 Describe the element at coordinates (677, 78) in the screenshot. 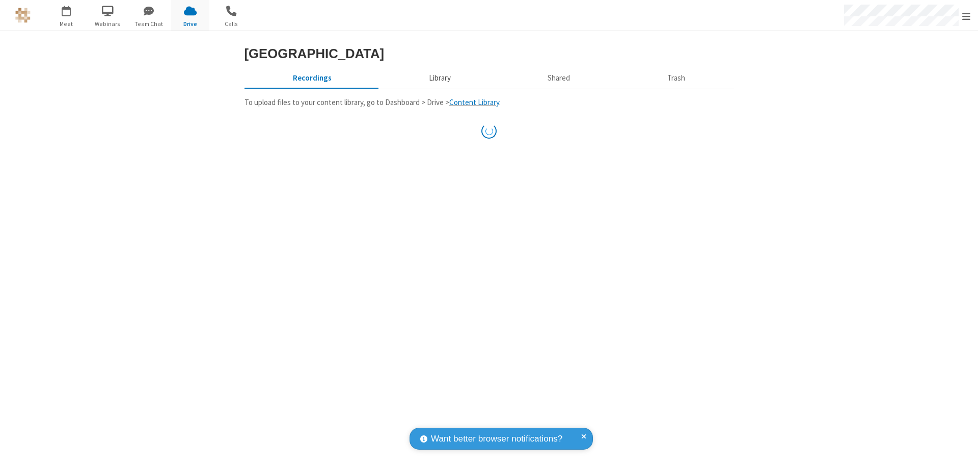

I see `button: Trash` at that location.